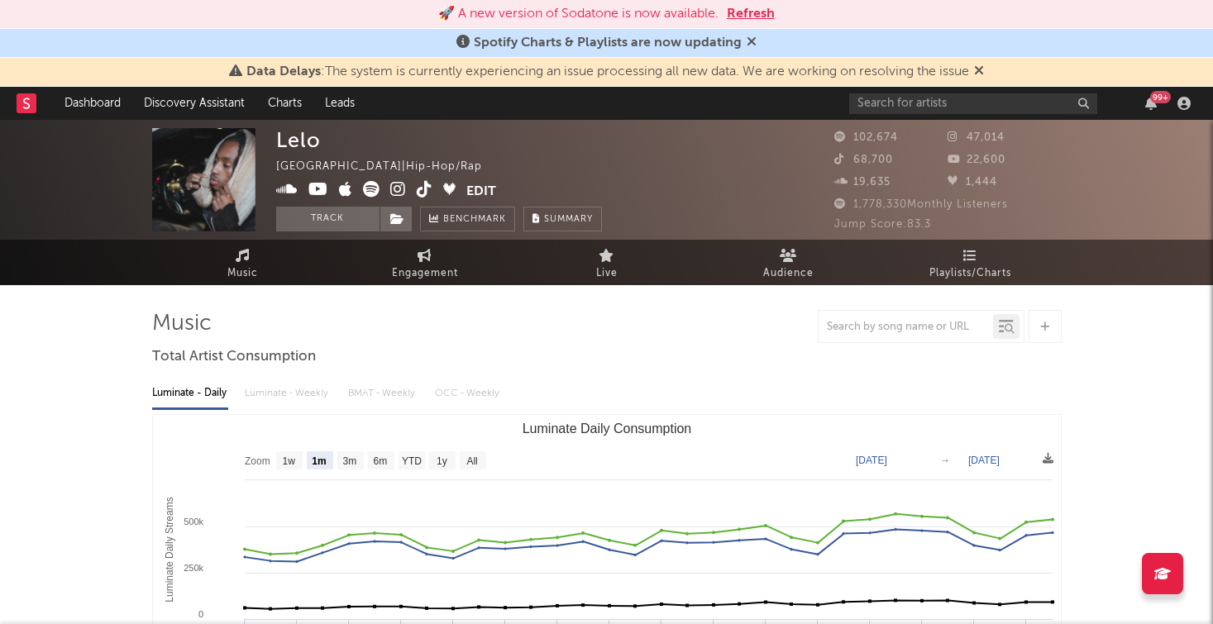 Image resolution: width=1213 pixels, height=624 pixels. What do you see at coordinates (607, 262) in the screenshot?
I see `a: Live` at bounding box center [607, 262].